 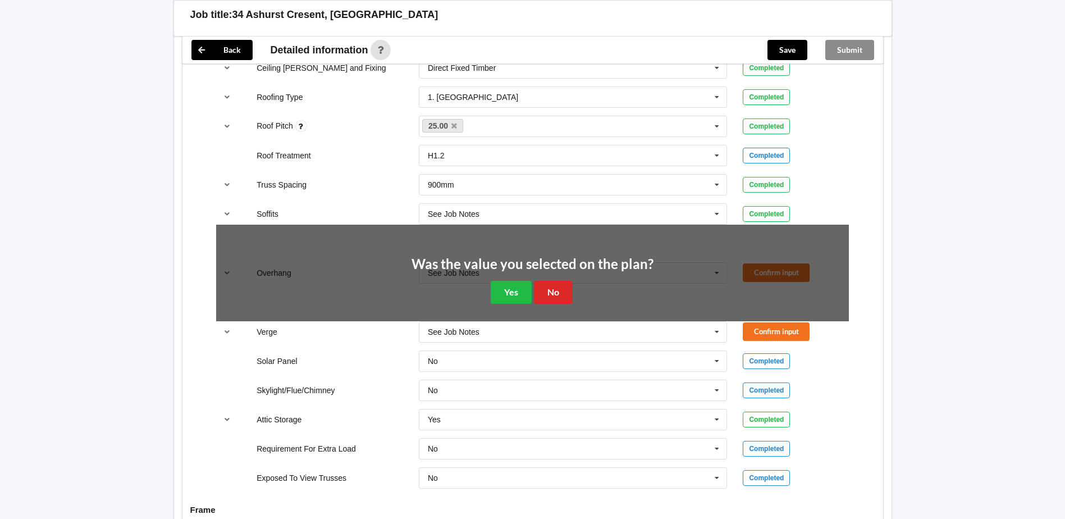 What do you see at coordinates (281, 185) in the screenshot?
I see `label: Truss Spacing` at bounding box center [281, 185].